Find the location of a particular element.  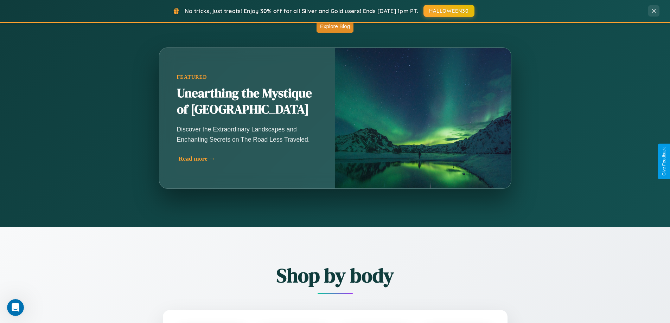

p: Discover the Extraordinary Landscapes and Enchanting Secrets on The Road Less Traveled. is located at coordinates (247, 134).